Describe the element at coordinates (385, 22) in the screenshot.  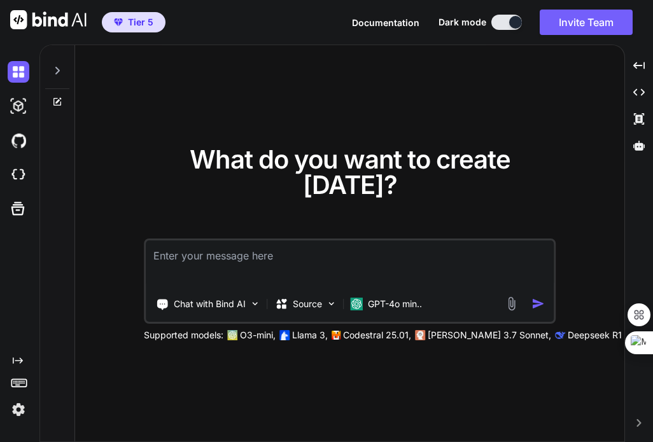
I see `button: Documentation` at that location.